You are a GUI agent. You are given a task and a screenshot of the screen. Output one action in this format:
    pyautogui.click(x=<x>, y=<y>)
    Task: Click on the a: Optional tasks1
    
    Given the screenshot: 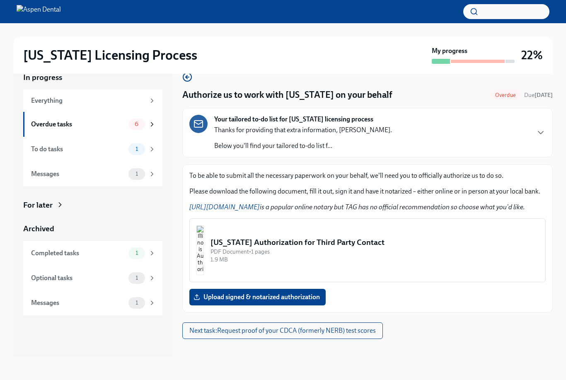 What is the action you would take?
    pyautogui.click(x=93, y=278)
    